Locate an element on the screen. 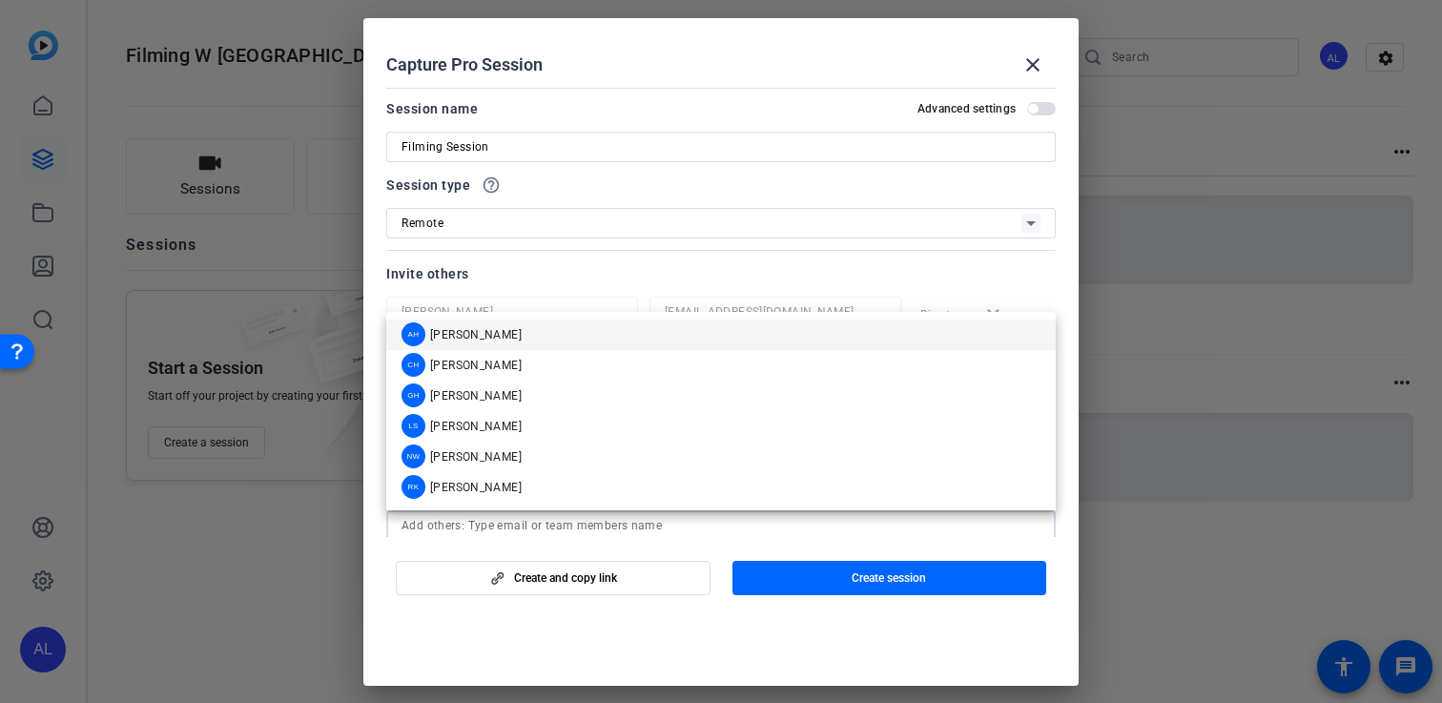  button: Create session is located at coordinates (890, 578).